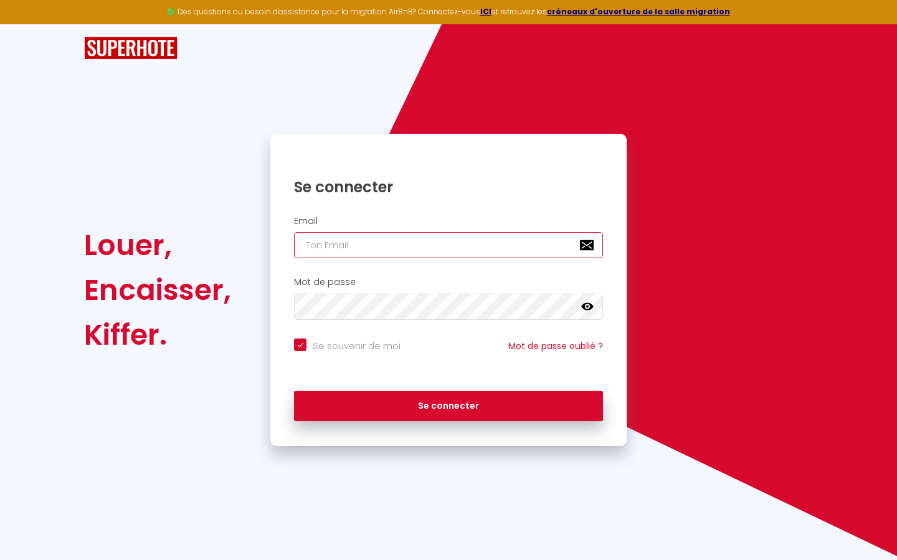 The height and width of the screenshot is (560, 897). Describe the element at coordinates (29, 24) in the screenshot. I see `button: Ouvrir le widget de chat LiveChat` at that location.